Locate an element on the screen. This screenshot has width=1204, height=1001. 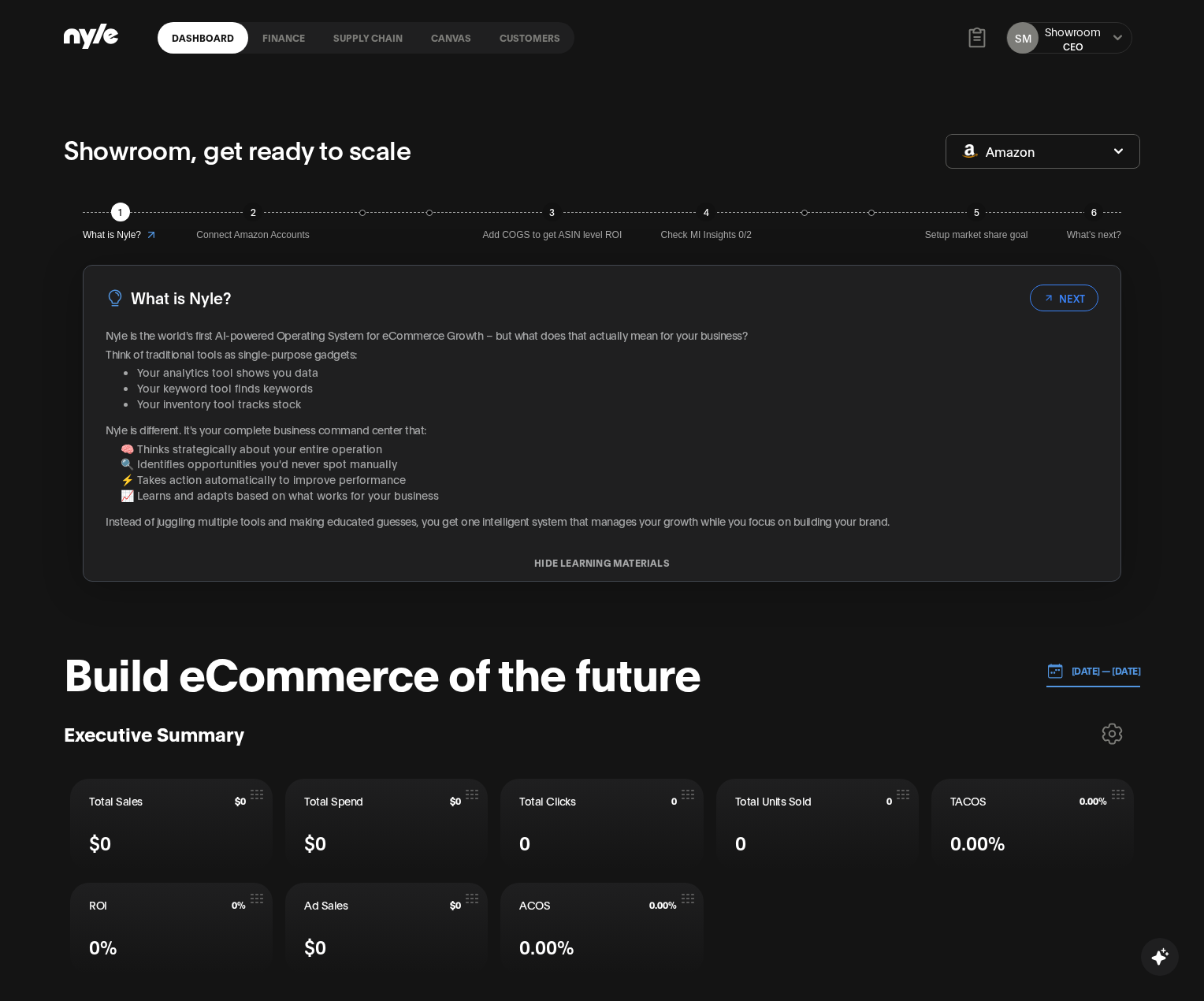
a: Supply chain is located at coordinates (368, 38).